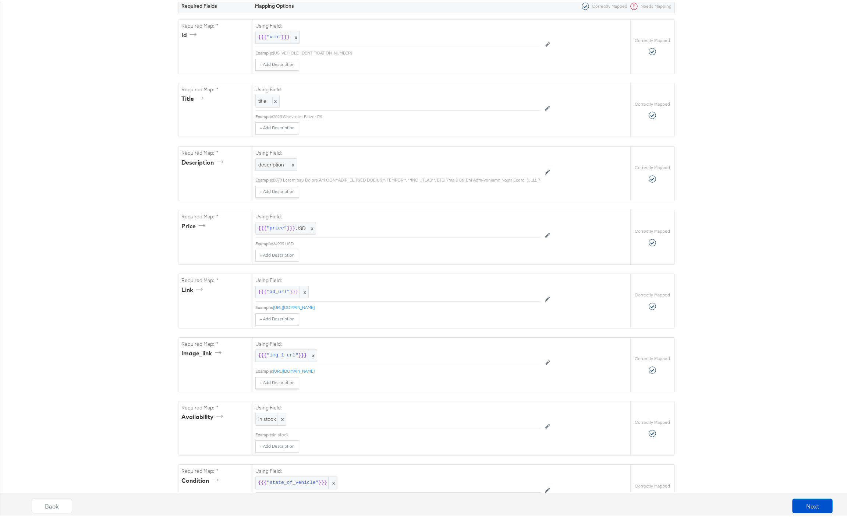 The width and height of the screenshot is (847, 517). I want to click on div: in stock, so click(407, 433).